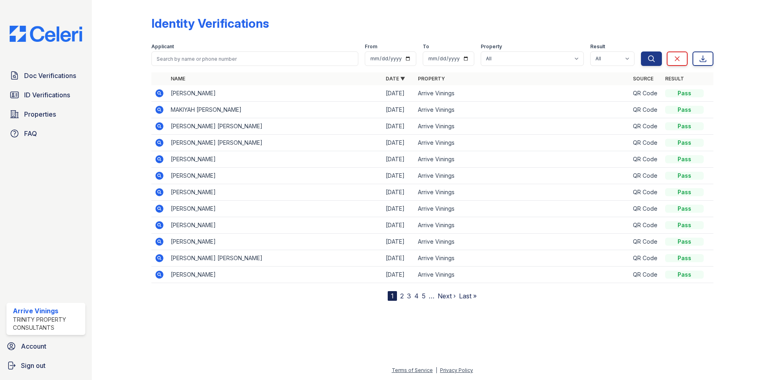 The width and height of the screenshot is (773, 380). What do you see at coordinates (468, 296) in the screenshot?
I see `a: Last »` at bounding box center [468, 296].